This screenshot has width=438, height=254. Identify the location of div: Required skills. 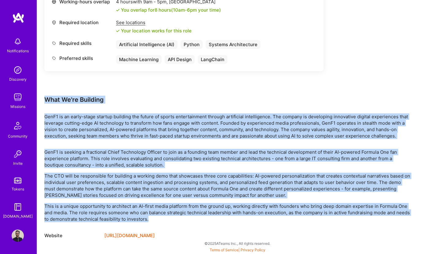
(82, 43).